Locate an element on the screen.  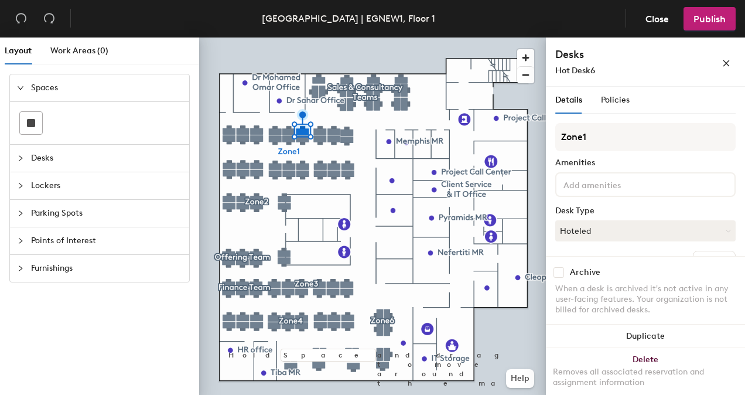
span: undo is located at coordinates (21, 18).